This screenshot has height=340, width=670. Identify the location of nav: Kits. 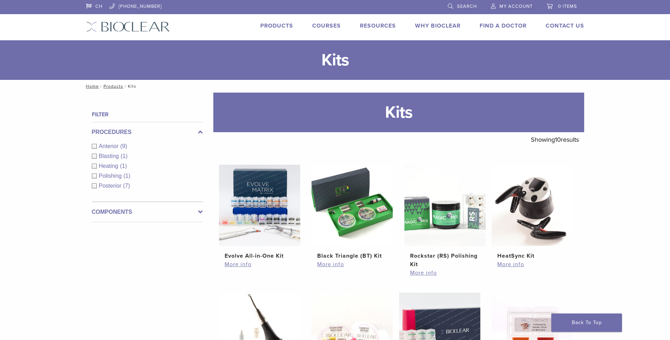
(335, 86).